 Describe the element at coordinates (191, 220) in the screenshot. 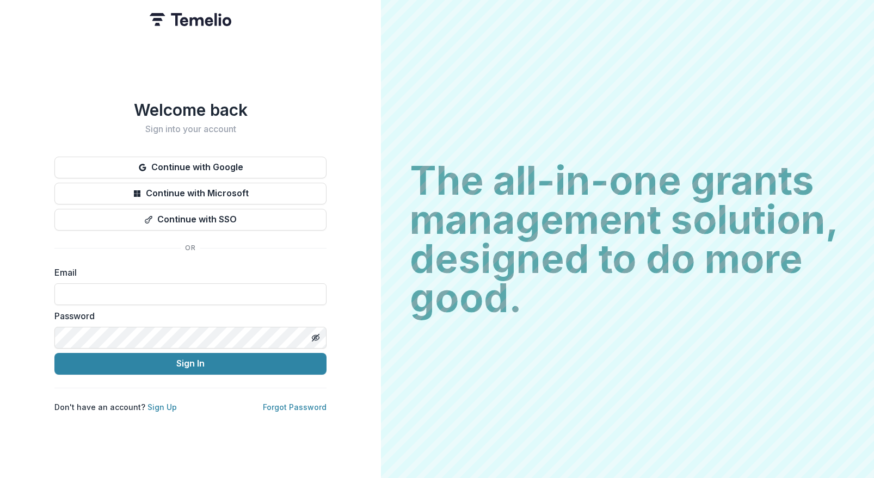

I see `button: Continue with SSO` at that location.